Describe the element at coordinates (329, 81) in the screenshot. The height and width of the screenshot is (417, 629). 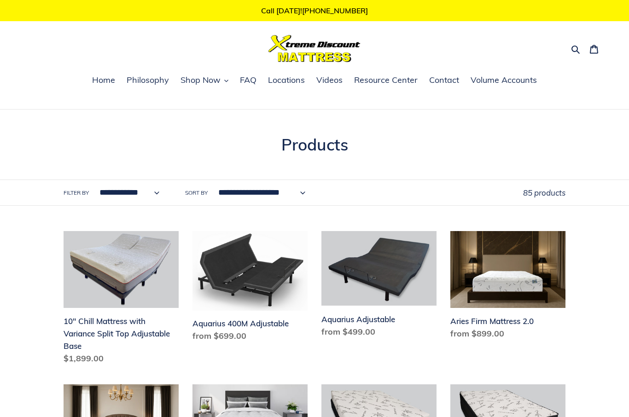
I see `a: Videos` at that location.